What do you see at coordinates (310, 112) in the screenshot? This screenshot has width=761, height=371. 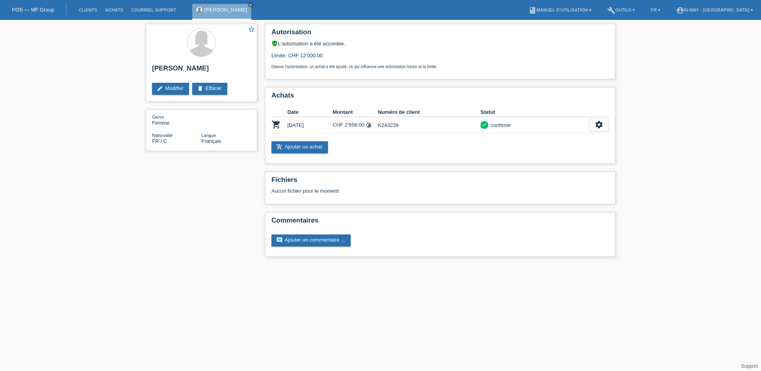 I see `th: Date` at bounding box center [310, 112].